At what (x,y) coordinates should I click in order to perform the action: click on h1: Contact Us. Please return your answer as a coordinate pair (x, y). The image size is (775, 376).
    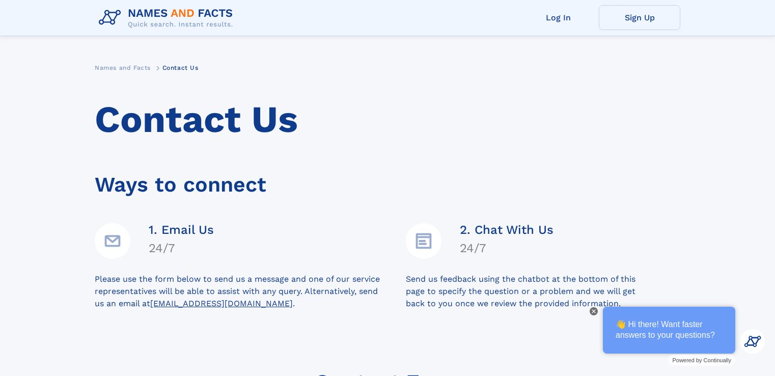
    Looking at the image, I should click on (387, 120).